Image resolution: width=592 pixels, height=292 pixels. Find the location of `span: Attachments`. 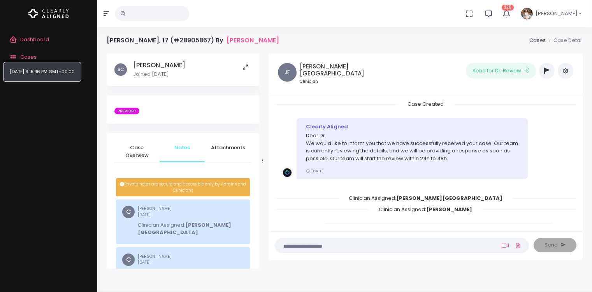

span: Attachments is located at coordinates (228, 148).